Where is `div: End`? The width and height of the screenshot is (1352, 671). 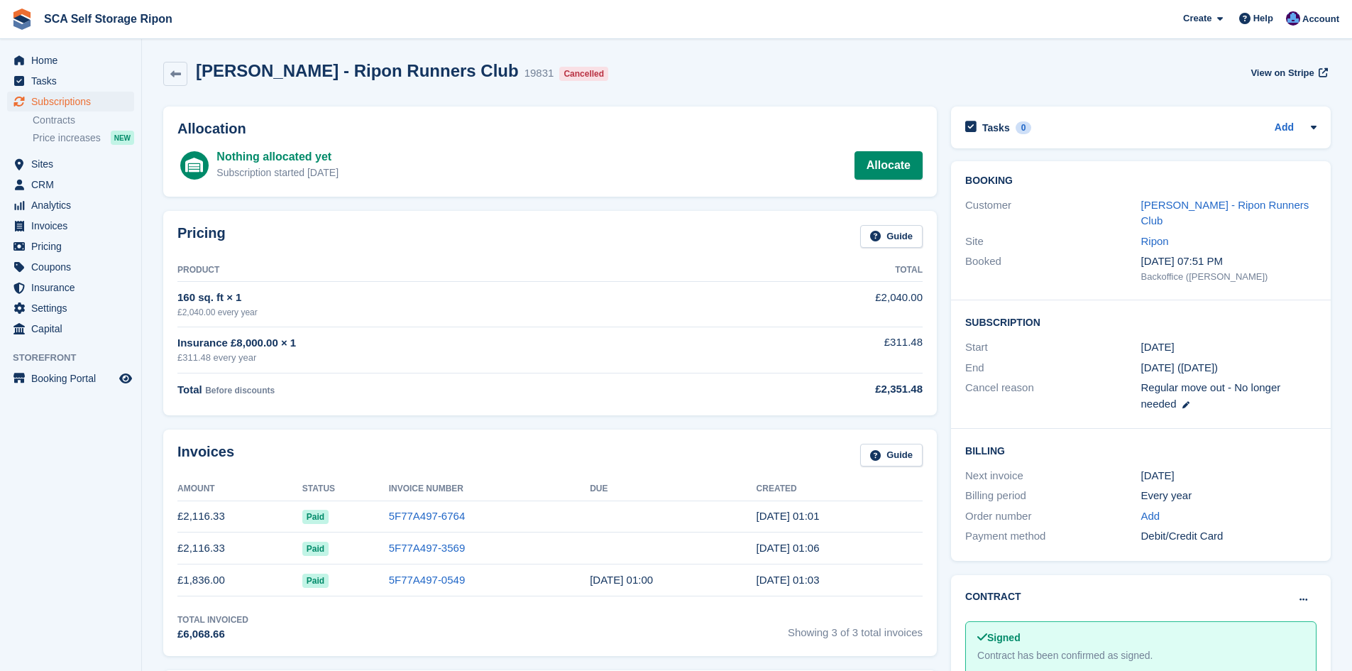
div: End is located at coordinates (1053, 368).